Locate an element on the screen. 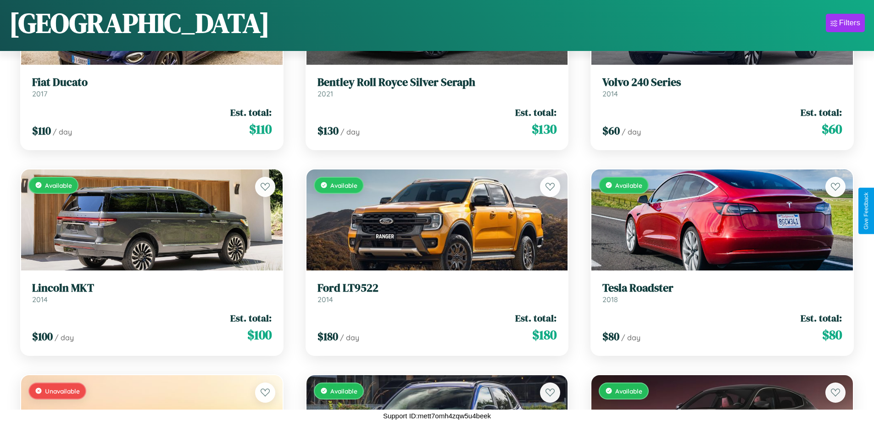 The image size is (874, 422). h3: Lincoln MKT is located at coordinates (152, 288).